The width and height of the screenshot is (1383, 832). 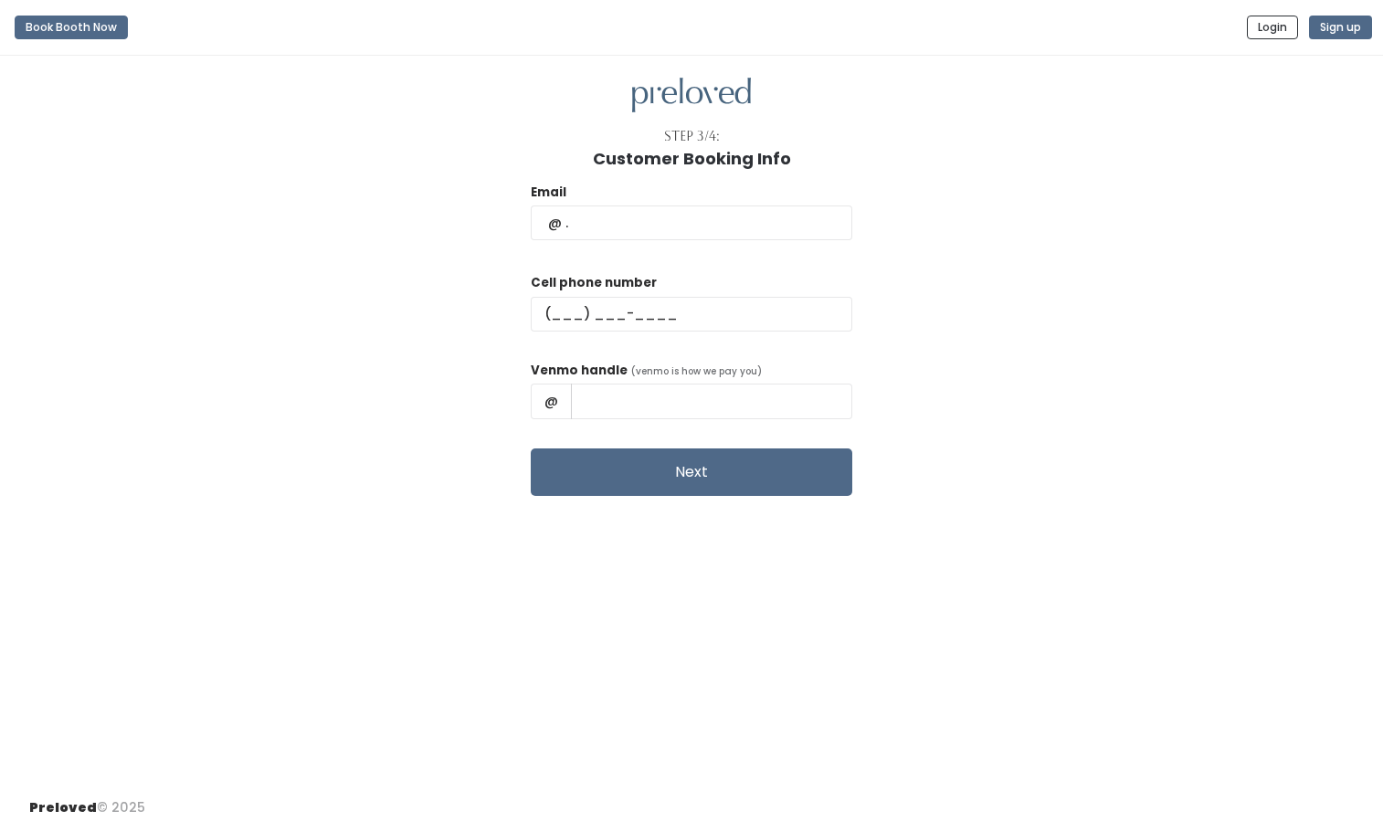 What do you see at coordinates (63, 807) in the screenshot?
I see `span: Preloved` at bounding box center [63, 807].